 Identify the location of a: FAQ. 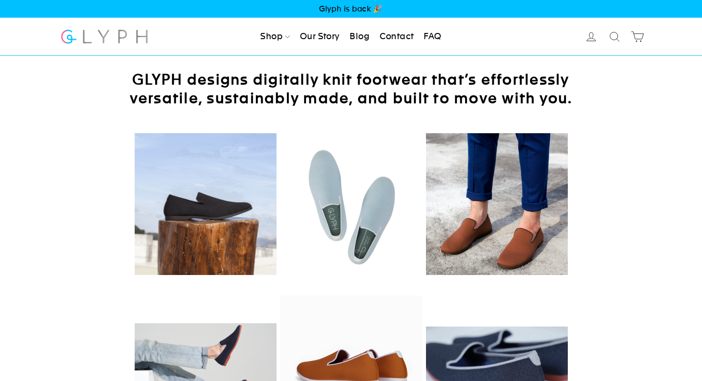
(432, 37).